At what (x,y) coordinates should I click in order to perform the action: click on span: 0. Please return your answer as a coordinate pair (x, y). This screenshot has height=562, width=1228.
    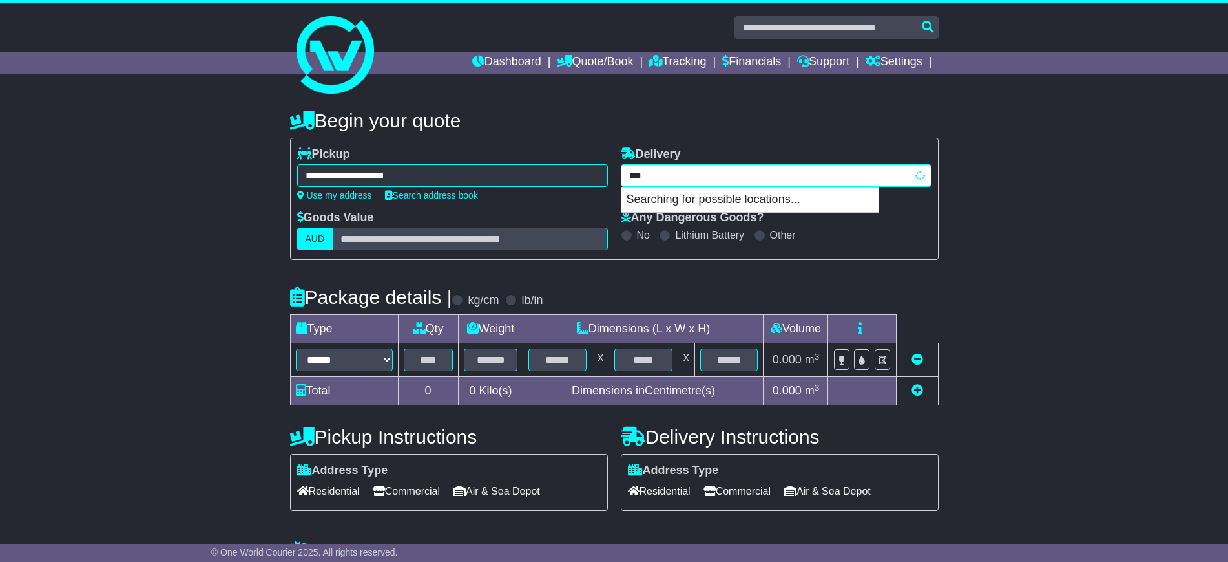
    Looking at the image, I should click on (472, 390).